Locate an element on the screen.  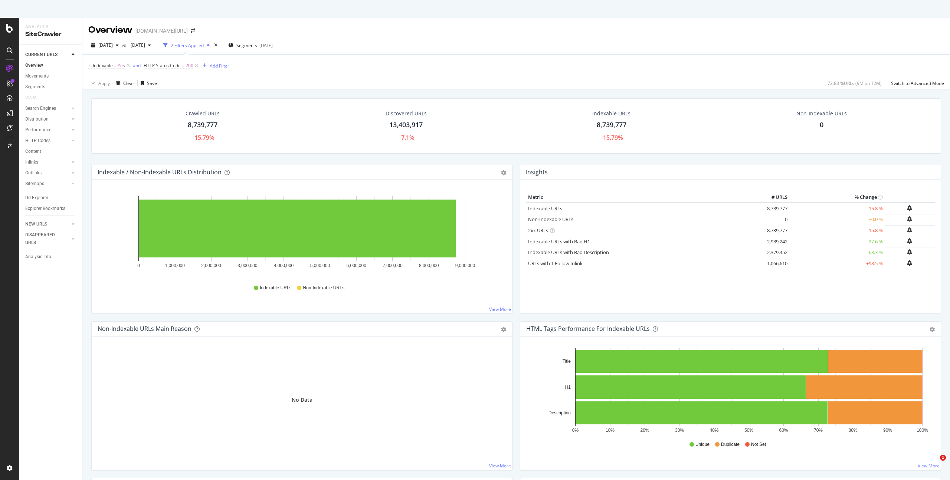
text: 50% is located at coordinates (749, 430).